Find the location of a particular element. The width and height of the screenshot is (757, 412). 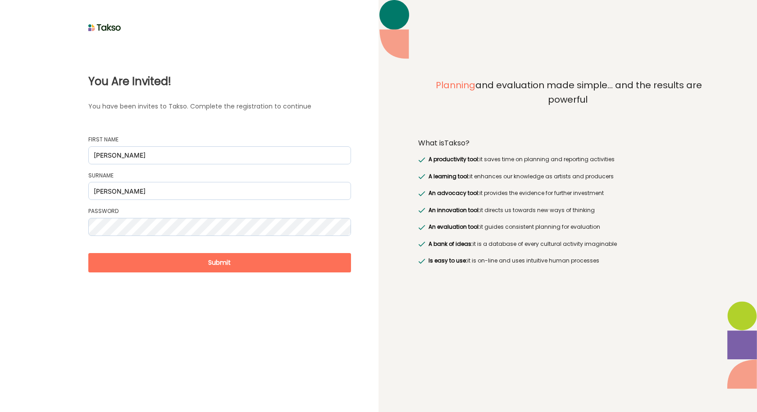

label: You Are Invited! is located at coordinates (225, 82).